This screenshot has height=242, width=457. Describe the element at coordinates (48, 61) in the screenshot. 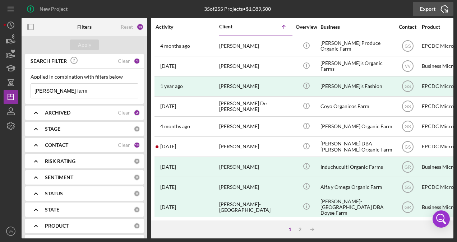

I see `b: SEARCH FILTER` at that location.